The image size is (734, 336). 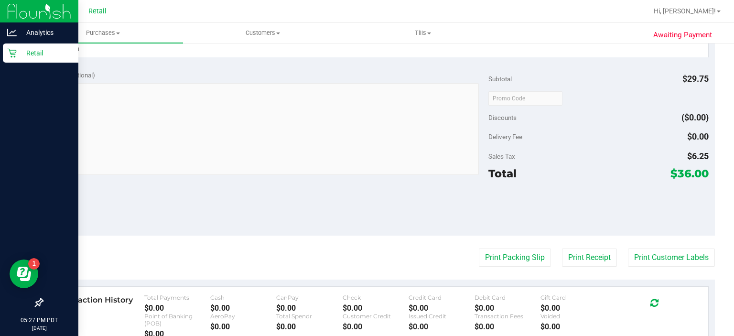 What do you see at coordinates (243, 297) in the screenshot?
I see `div: Cash` at bounding box center [243, 297].